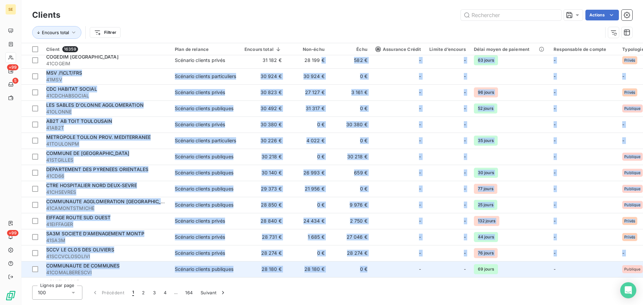  I want to click on td: 28 850 €, so click(263, 205).